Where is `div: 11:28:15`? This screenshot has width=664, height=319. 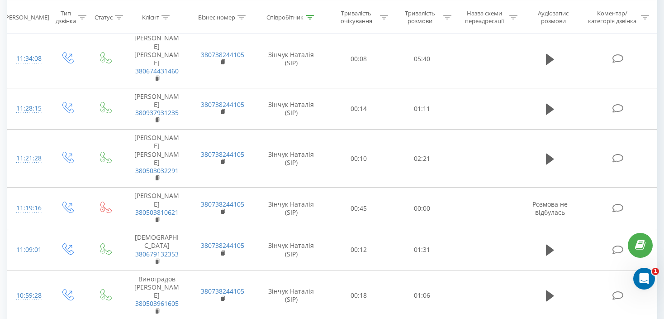 div: 11:28:15 is located at coordinates (27, 108).